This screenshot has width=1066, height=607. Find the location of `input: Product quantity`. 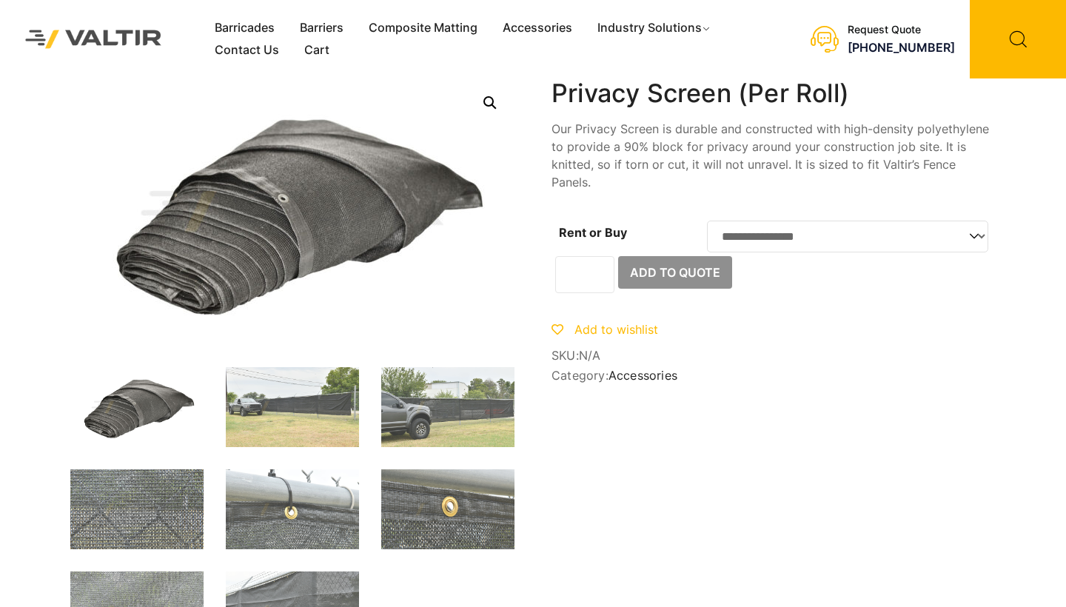

input: Product quantity is located at coordinates (585, 275).